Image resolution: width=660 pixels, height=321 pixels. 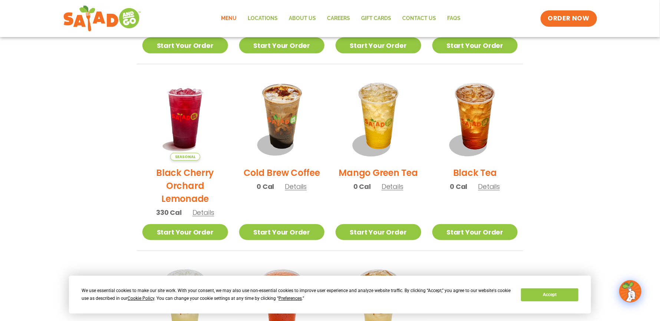 What do you see at coordinates (330, 294) in the screenshot?
I see `div: Cookie Consent Prompt` at bounding box center [330, 294].